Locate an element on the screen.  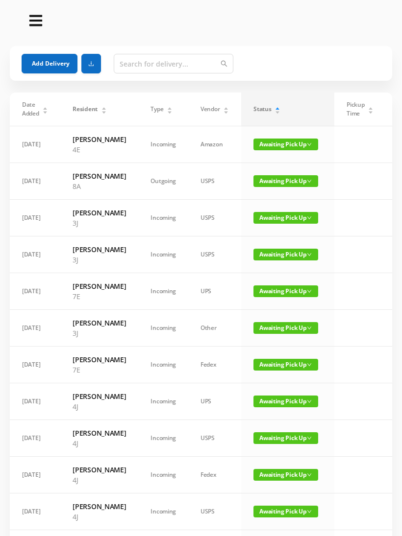
span: Status is located at coordinates (262, 109).